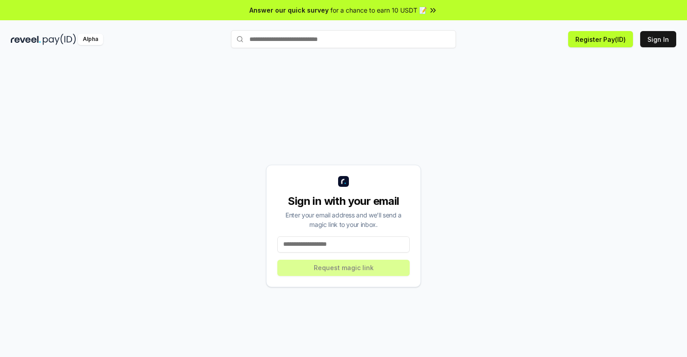  Describe the element at coordinates (379, 10) in the screenshot. I see `span: for a chance to earn 10 USDT 📝` at that location.